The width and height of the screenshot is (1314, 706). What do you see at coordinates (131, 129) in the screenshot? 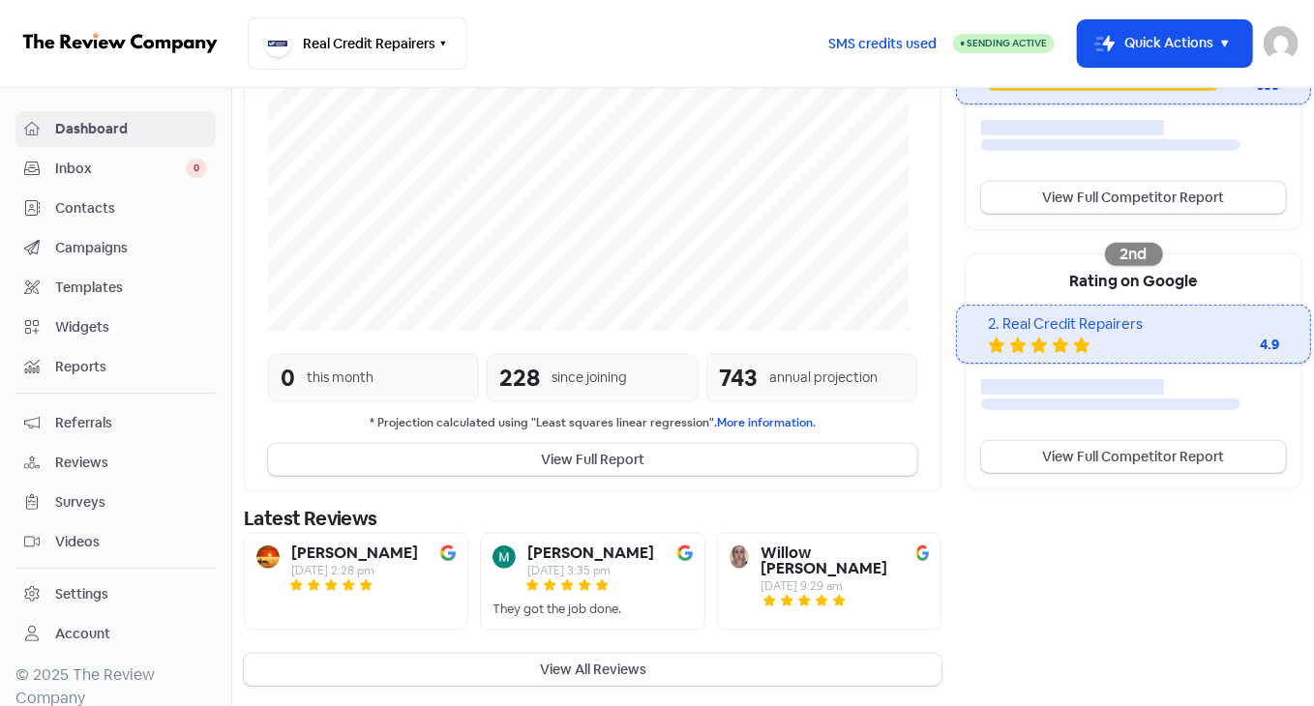
I see `span: Dashboard` at bounding box center [131, 129].